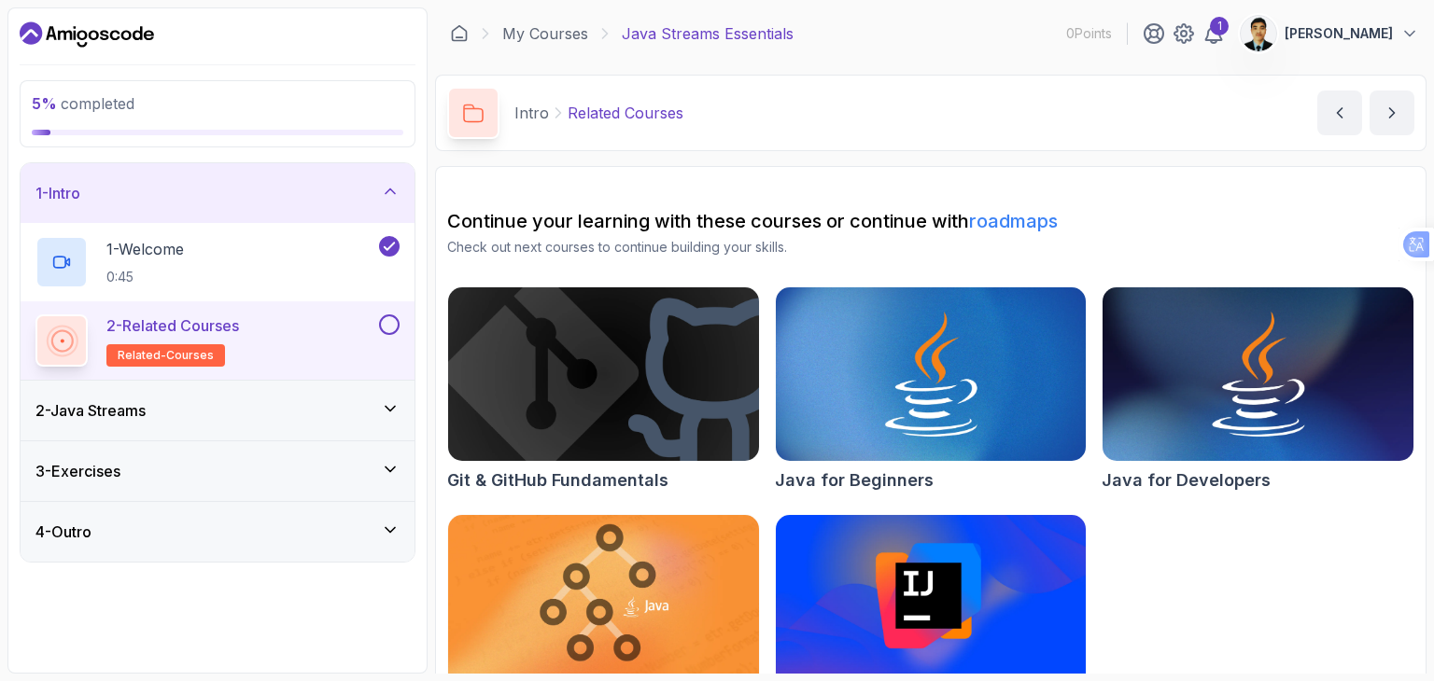  What do you see at coordinates (931, 247) in the screenshot?
I see `p: Check out next courses to continue building your skills.` at bounding box center [931, 247].